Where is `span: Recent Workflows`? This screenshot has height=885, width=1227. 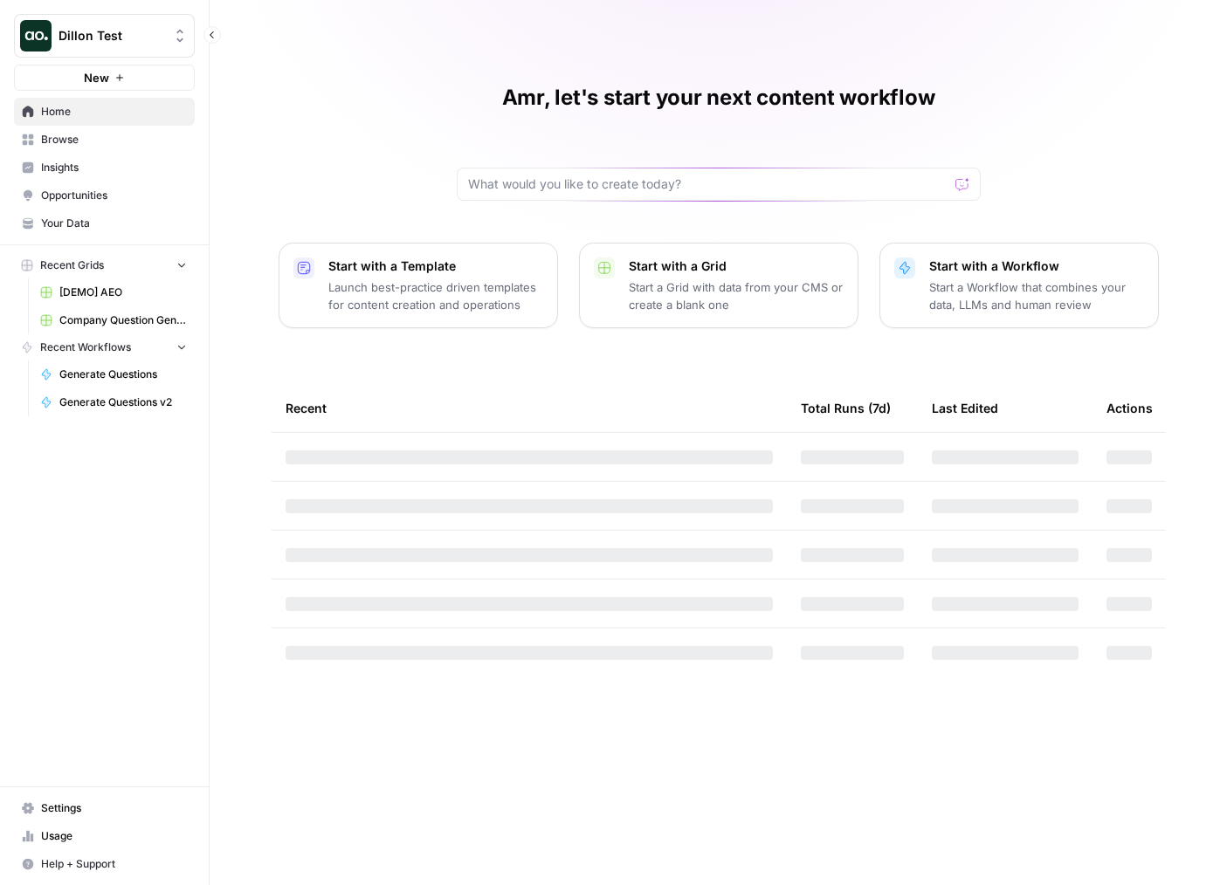
span: Recent Workflows is located at coordinates (86, 347).